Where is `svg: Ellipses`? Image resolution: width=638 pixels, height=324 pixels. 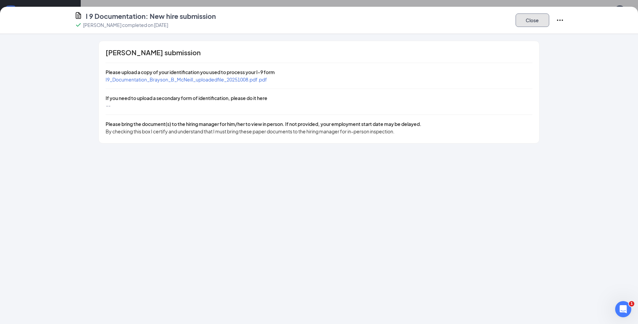 svg: Ellipses is located at coordinates (560, 20).